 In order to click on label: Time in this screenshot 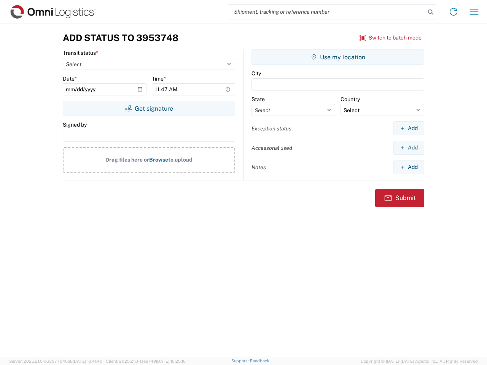, I will do `click(159, 79)`.